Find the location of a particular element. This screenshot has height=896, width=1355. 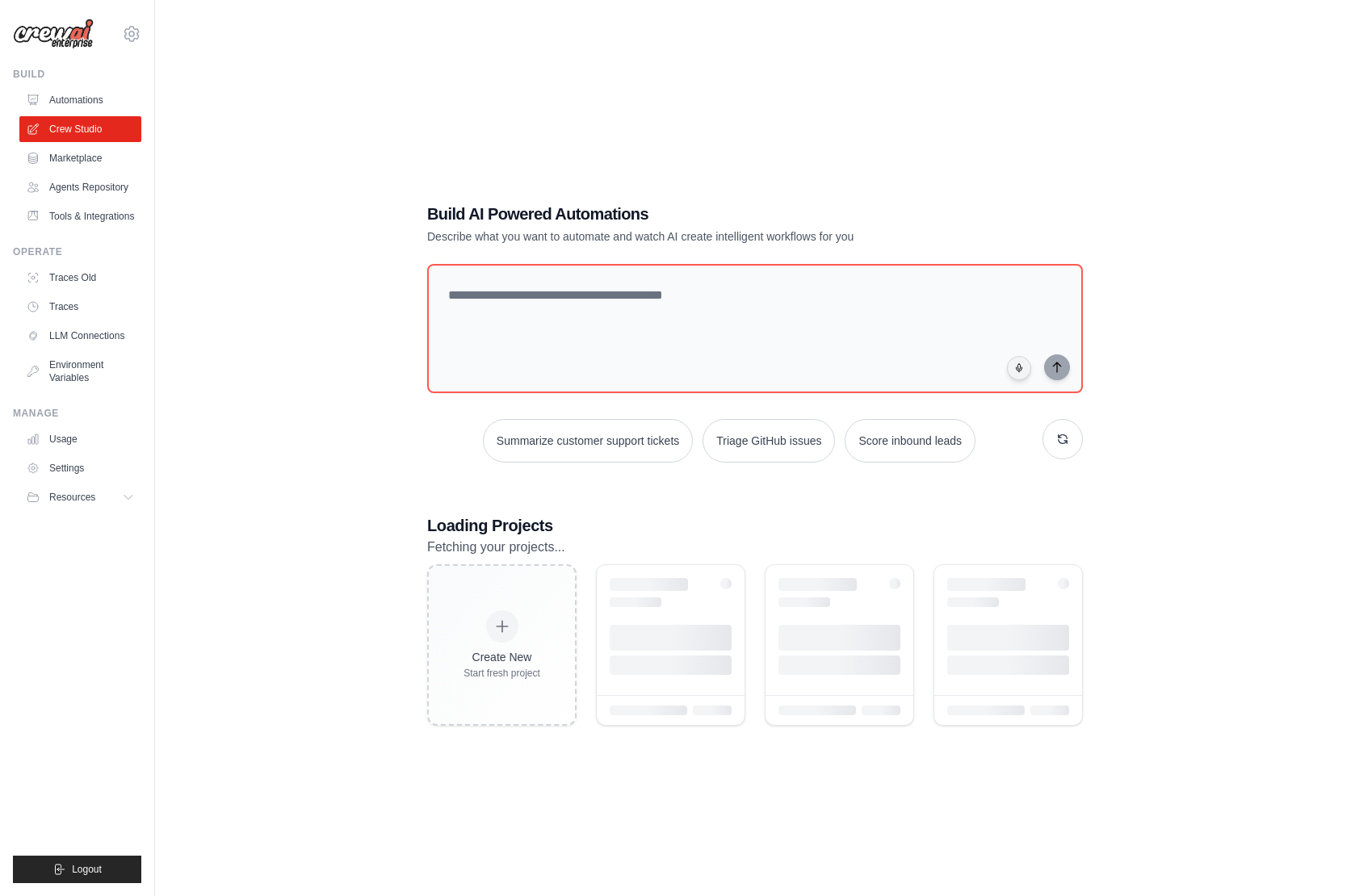

button: Summarize customer support tickets is located at coordinates (588, 440).